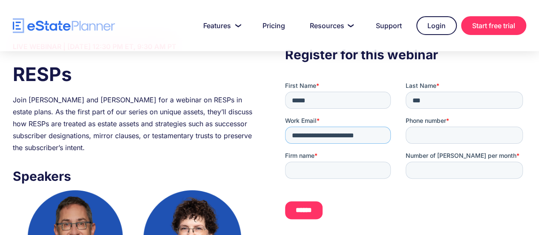 The height and width of the screenshot is (235, 539). What do you see at coordinates (64, 26) in the screenshot?
I see `a: home` at bounding box center [64, 26].